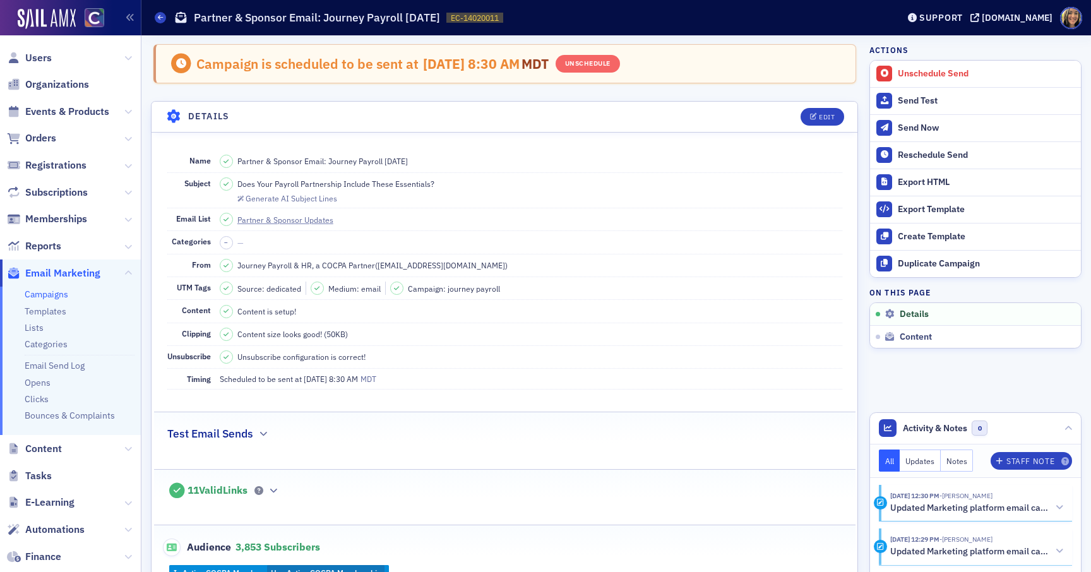 This screenshot has height=572, width=1091. What do you see at coordinates (307, 64) in the screenshot?
I see `div: Campaign is scheduled to be sent at` at bounding box center [307, 64].